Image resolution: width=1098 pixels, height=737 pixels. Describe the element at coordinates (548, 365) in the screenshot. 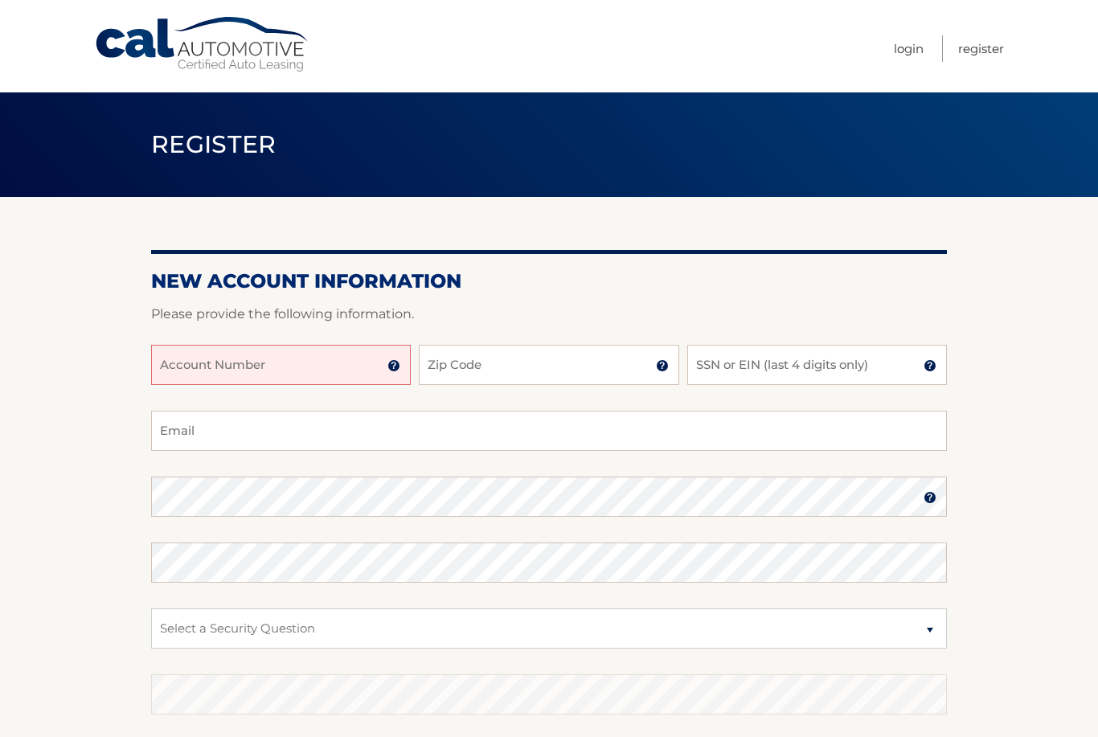

I see `input: Zip Code` at that location.